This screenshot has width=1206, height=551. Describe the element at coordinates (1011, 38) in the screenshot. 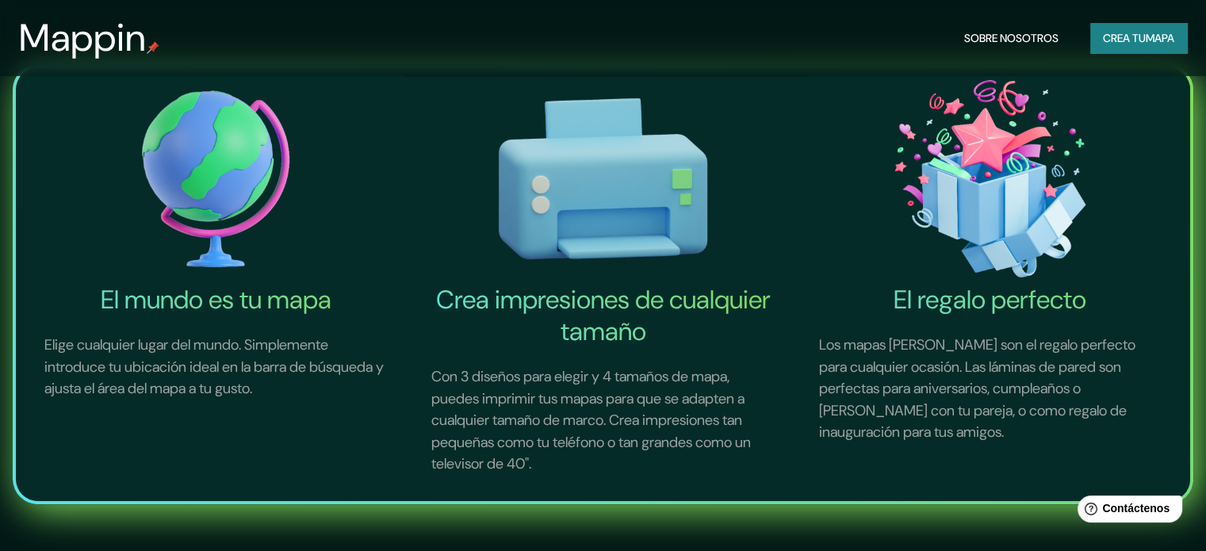

I see `font: Sobre nosotros` at that location.